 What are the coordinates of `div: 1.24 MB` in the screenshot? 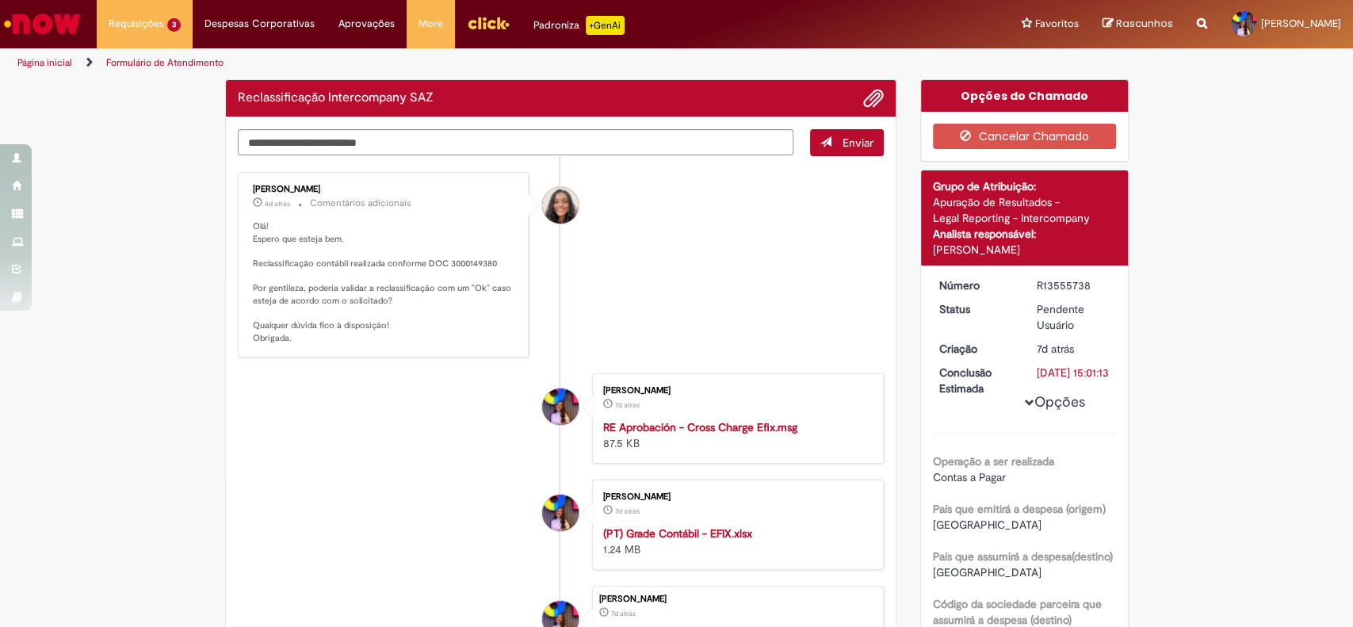 It's located at (735, 541).